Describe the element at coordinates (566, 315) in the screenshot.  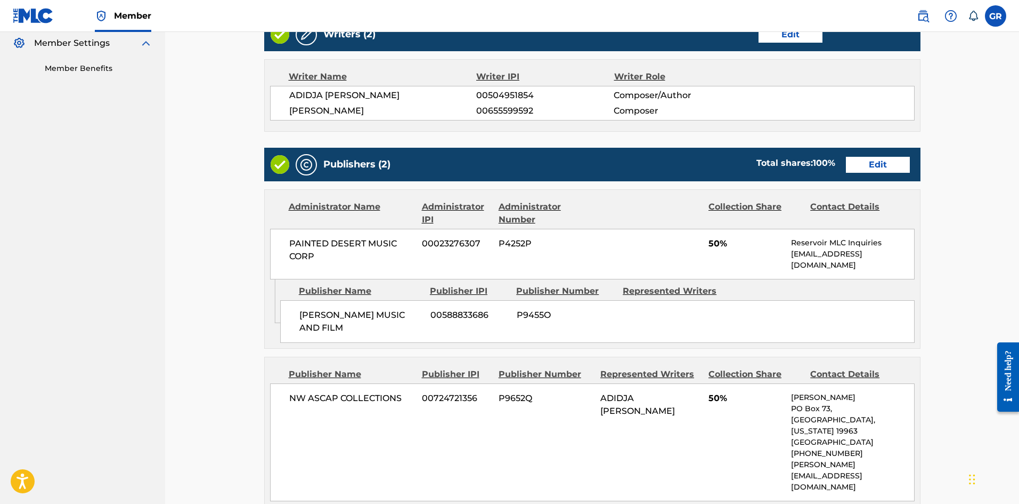
I see `span: P9455O` at that location.